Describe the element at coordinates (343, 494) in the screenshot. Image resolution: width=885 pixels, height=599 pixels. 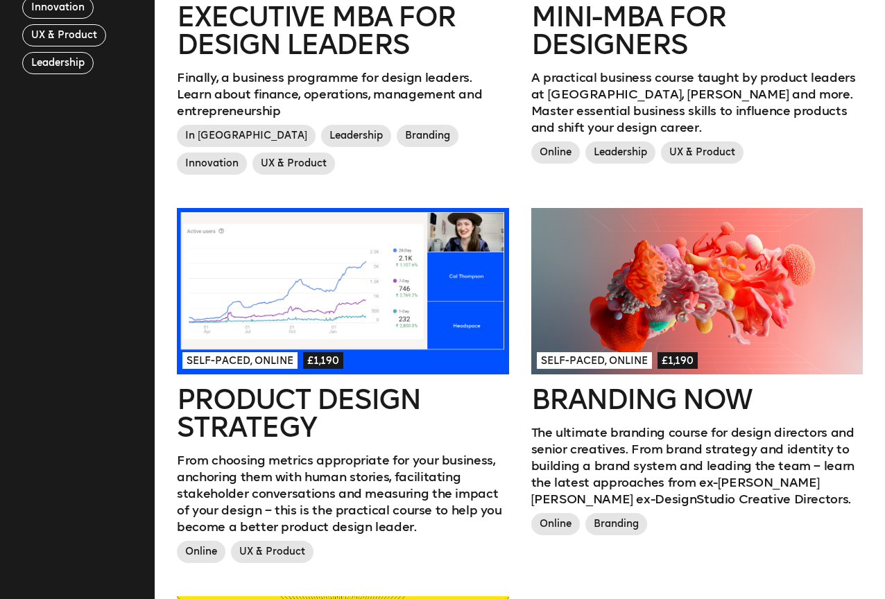
I see `p: From choosing metrics appropriate for your business, anchoring them with human stories, facilitat...` at that location.